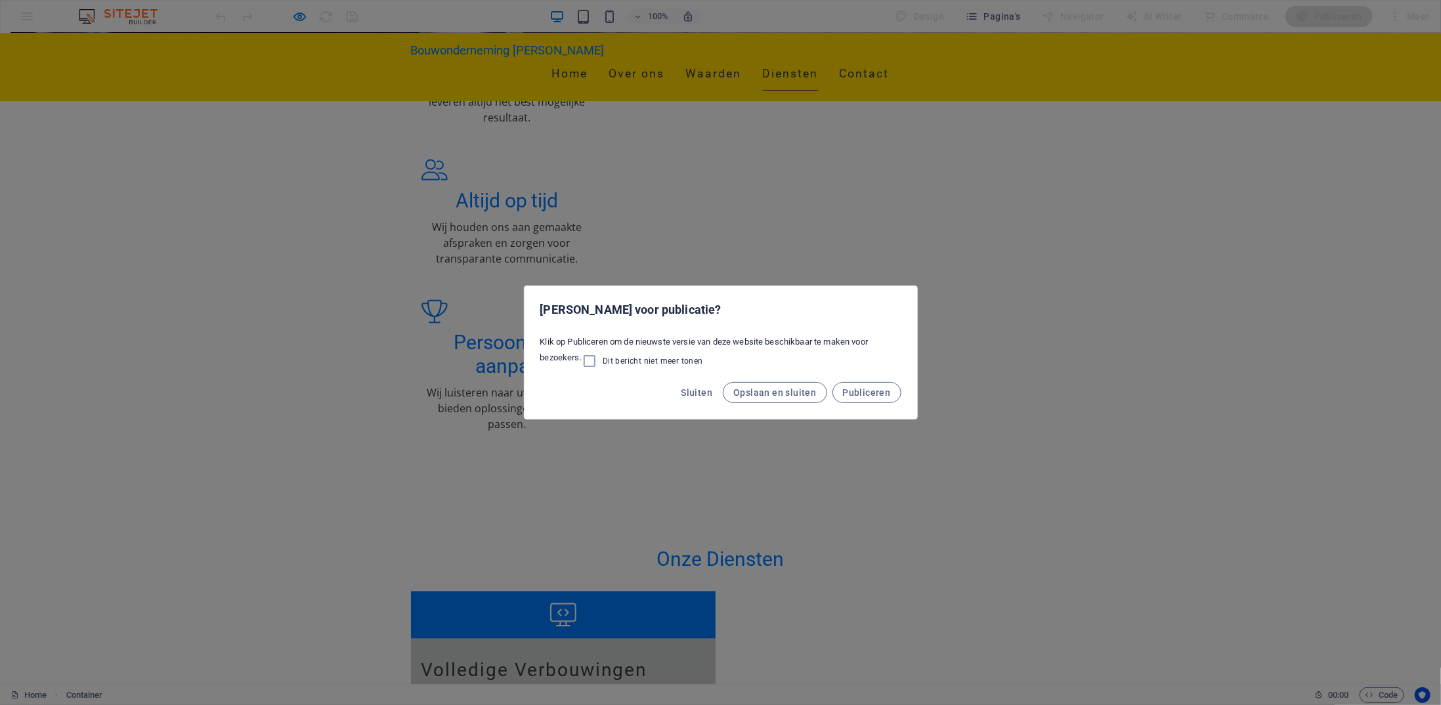 This screenshot has width=1441, height=705. What do you see at coordinates (507, 69) in the screenshot?
I see `p: Onze deskundige vakmensen leveren altijd het best mogelijke resultaat.` at bounding box center [507, 69].